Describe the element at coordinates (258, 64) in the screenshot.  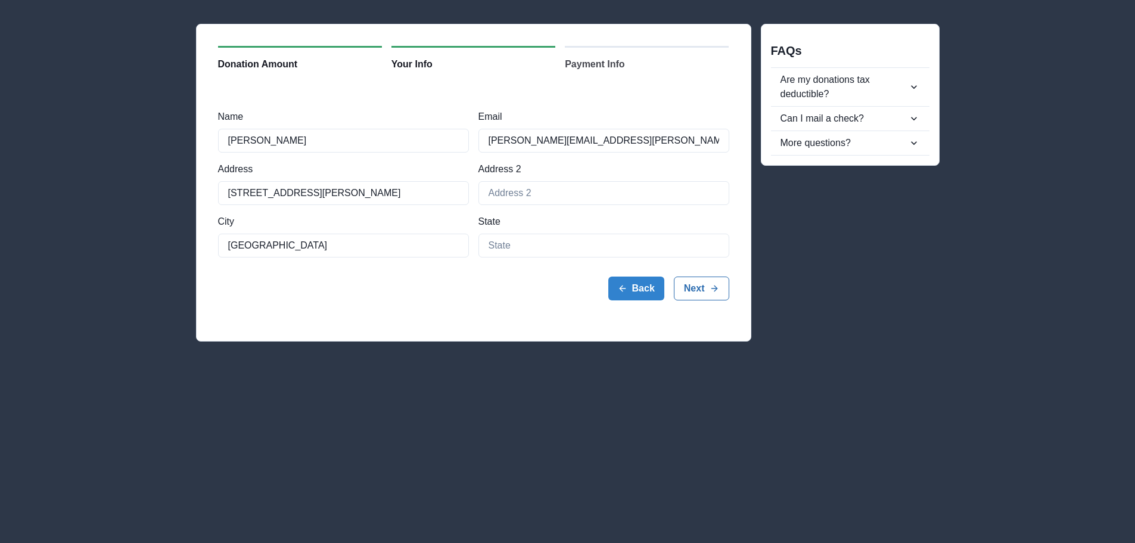
I see `span: Donation Amount` at that location.